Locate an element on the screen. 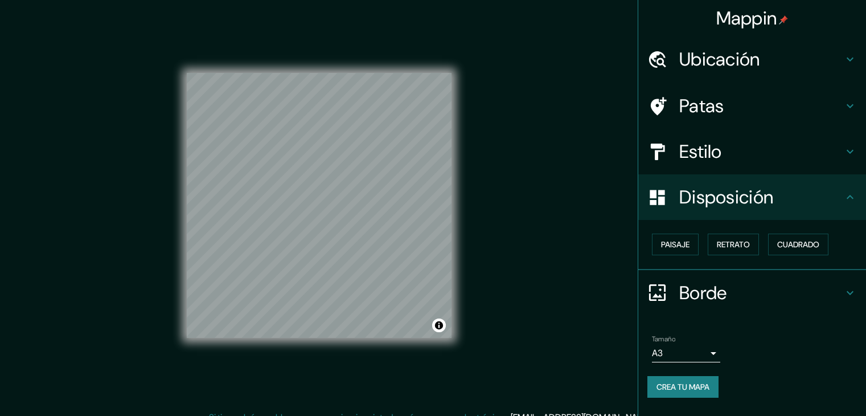 Image resolution: width=866 pixels, height=416 pixels. font: Crea tu mapa is located at coordinates (683, 387).